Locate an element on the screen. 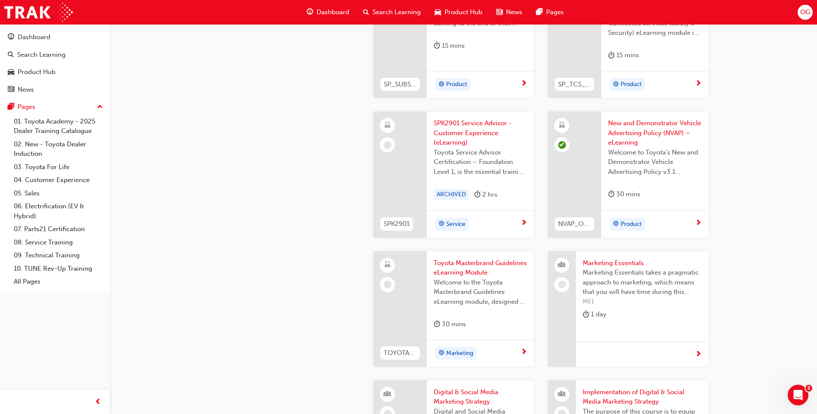 The image size is (817, 414). a: Trak is located at coordinates (38, 12).